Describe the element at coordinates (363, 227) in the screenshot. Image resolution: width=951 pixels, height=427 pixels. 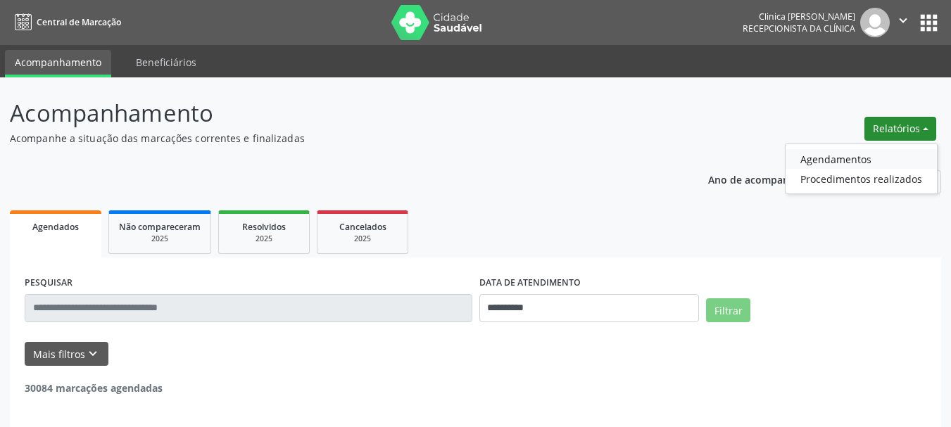
I see `span: Cancelados` at that location.